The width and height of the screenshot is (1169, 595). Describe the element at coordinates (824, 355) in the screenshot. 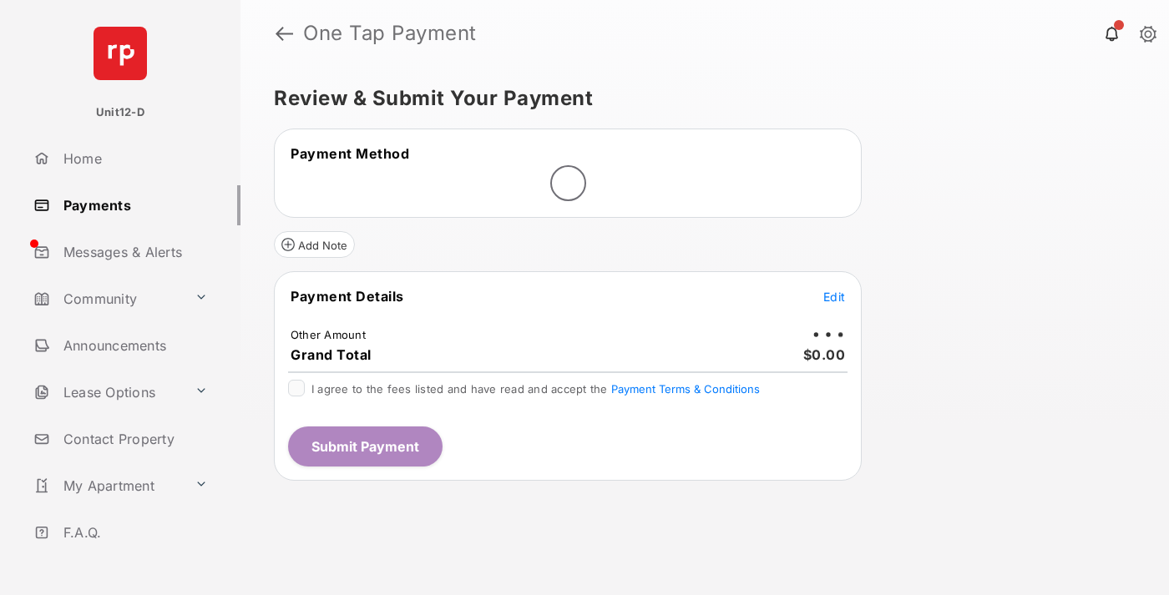

I see `span: $0.00` at that location.